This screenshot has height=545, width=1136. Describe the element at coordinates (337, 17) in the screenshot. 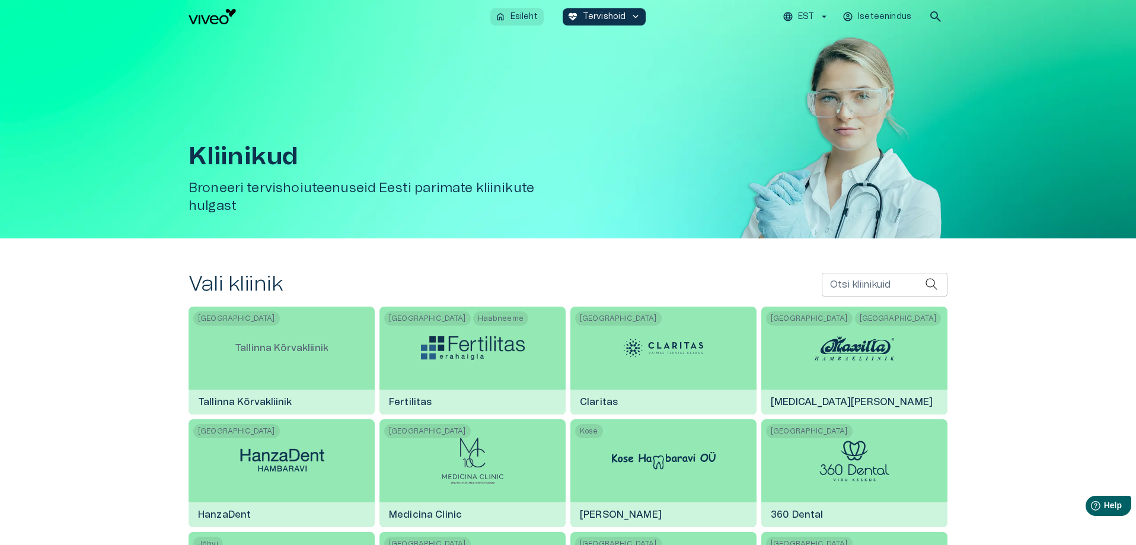

I see `a: Navigate to homepage` at that location.